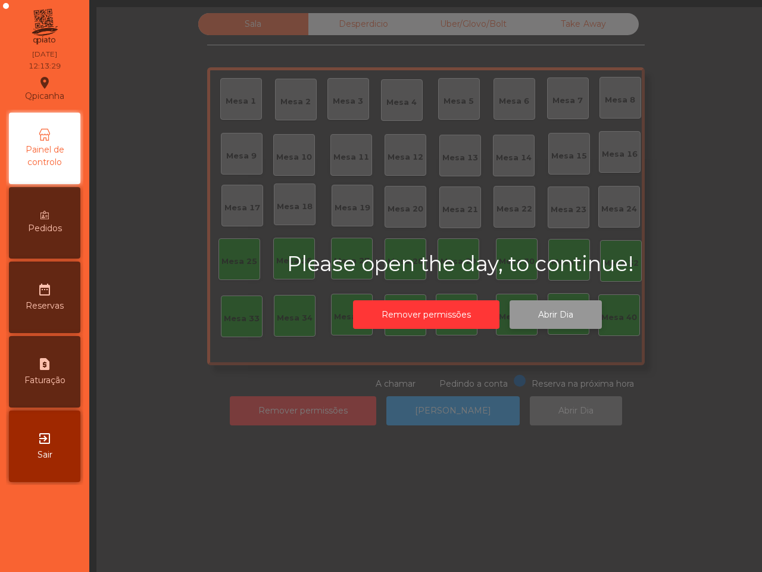 The width and height of the screenshot is (762, 572). What do you see at coordinates (45, 156) in the screenshot?
I see `span: Painel de controlo` at bounding box center [45, 156].